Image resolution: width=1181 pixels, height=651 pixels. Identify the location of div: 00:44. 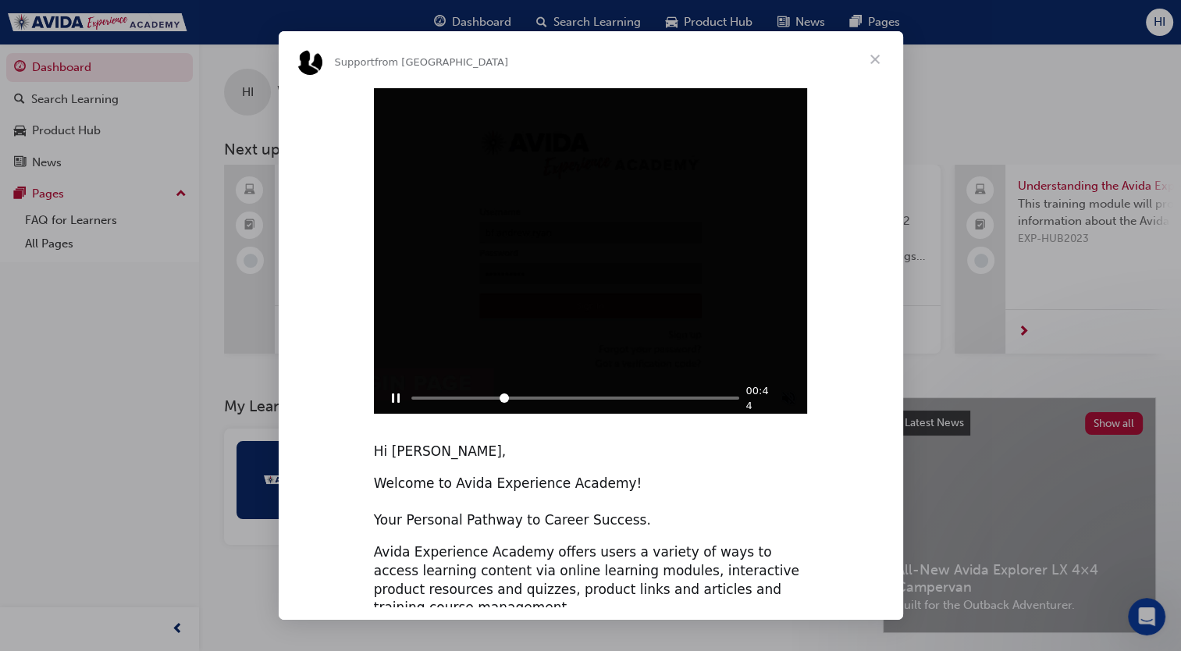
(759, 398).